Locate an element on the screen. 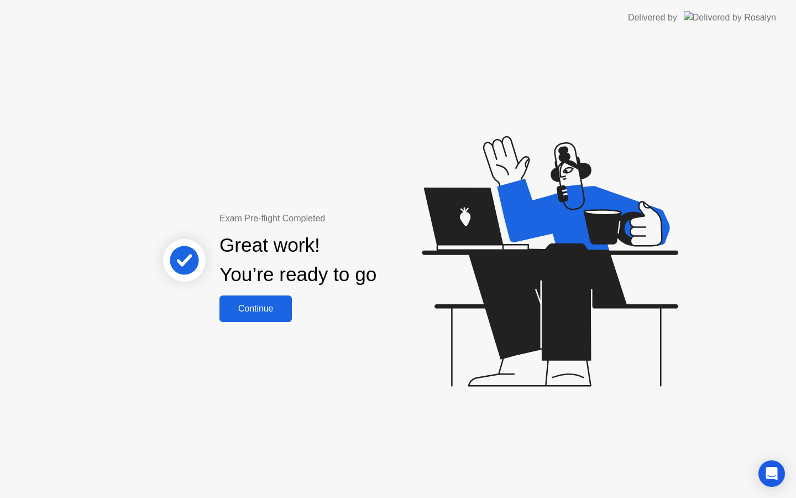 The image size is (796, 498). div: Continue is located at coordinates (256, 309).